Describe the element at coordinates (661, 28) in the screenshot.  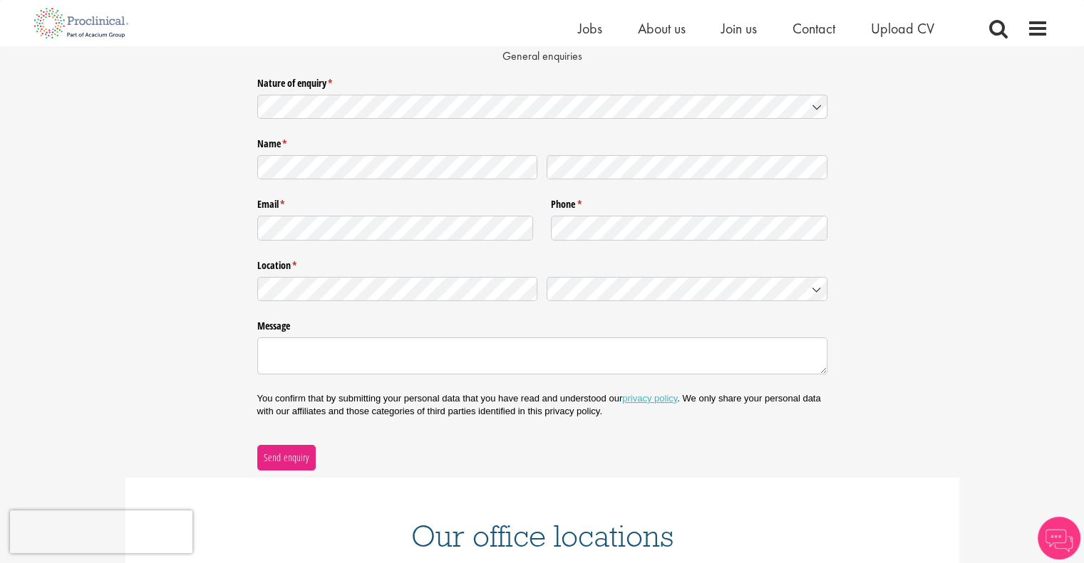
I see `a: About us` at that location.